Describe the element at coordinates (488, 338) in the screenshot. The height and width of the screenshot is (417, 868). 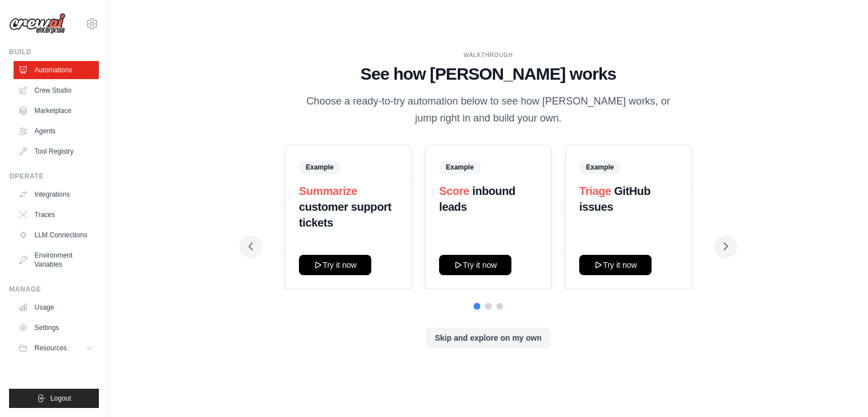
I see `button: Skip and explore on my own` at that location.